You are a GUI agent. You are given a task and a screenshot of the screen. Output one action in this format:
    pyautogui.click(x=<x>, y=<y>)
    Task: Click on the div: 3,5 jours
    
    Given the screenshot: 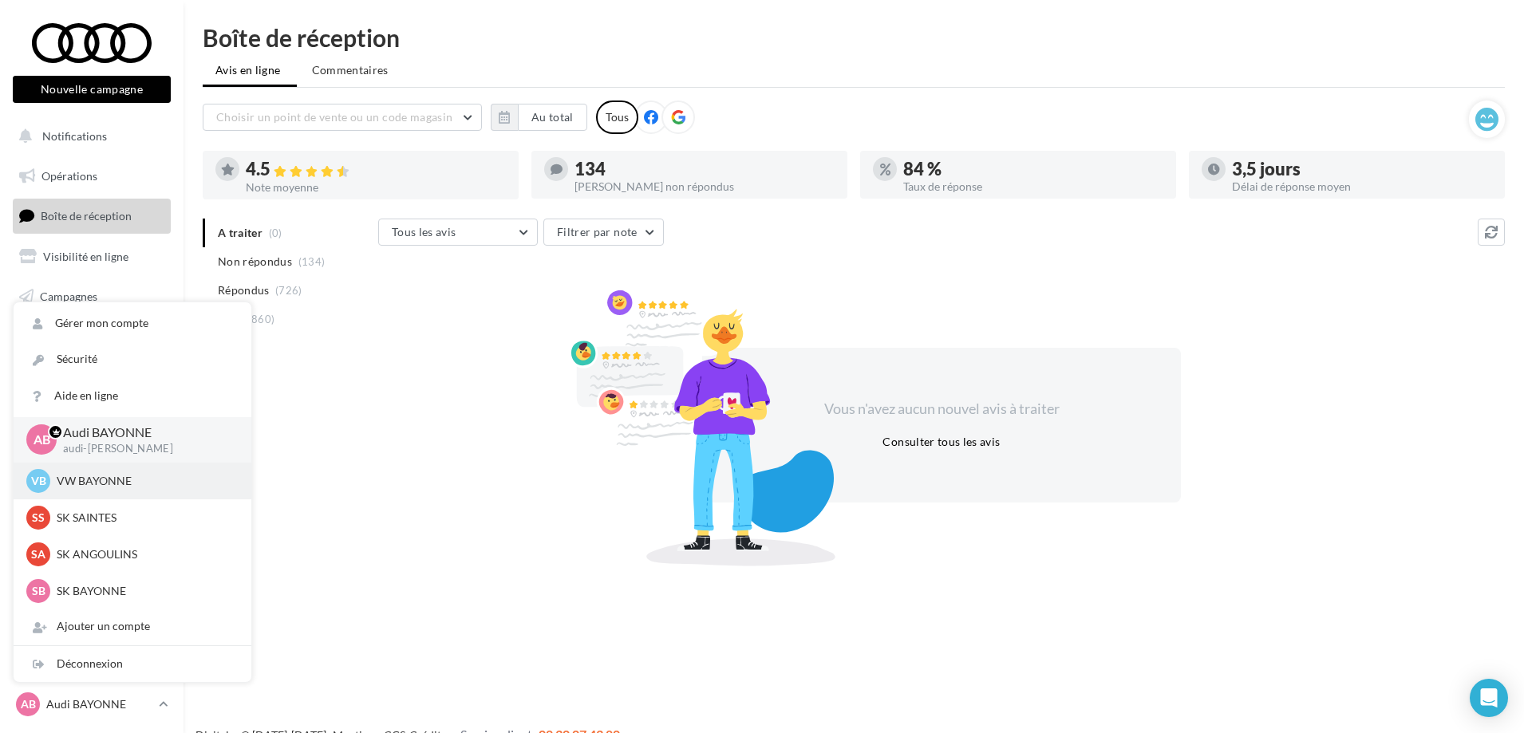 What is the action you would take?
    pyautogui.click(x=1362, y=169)
    